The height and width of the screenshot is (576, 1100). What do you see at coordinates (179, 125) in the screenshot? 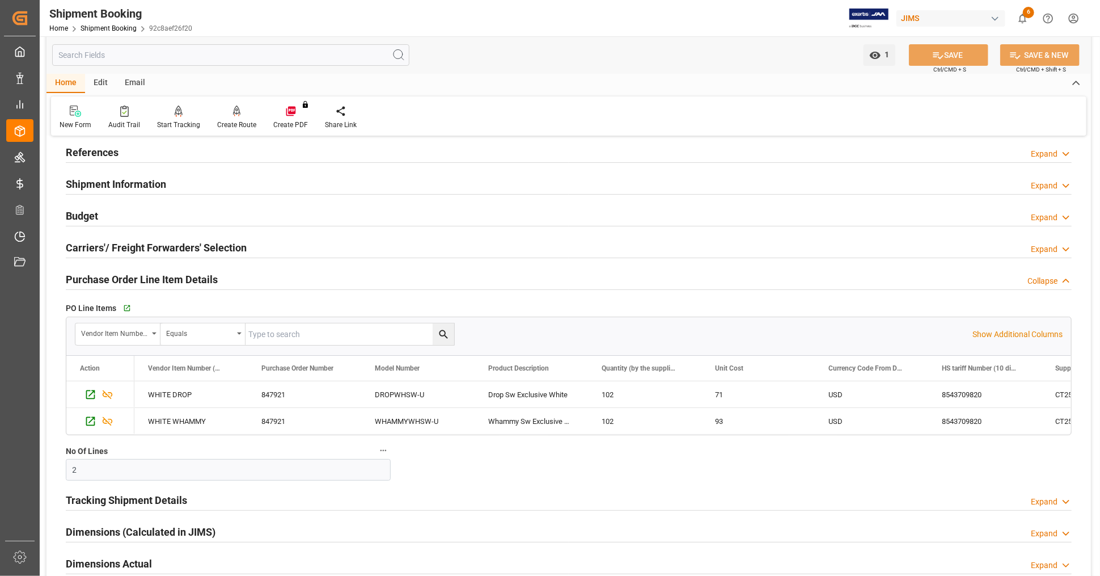
I see `div: Start Tracking` at bounding box center [179, 125].